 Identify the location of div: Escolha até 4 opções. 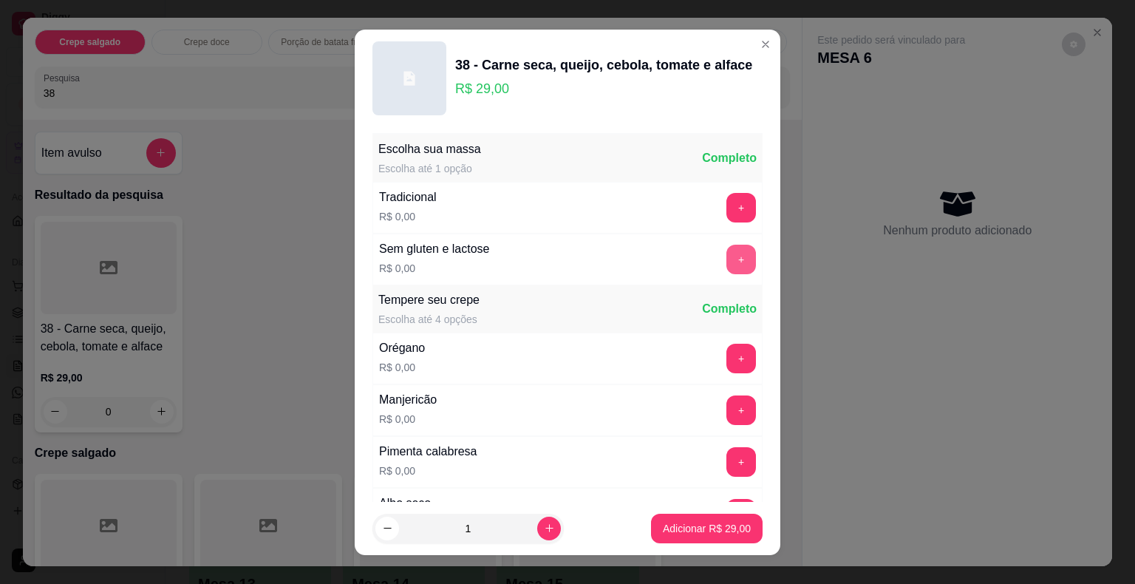
(428, 319).